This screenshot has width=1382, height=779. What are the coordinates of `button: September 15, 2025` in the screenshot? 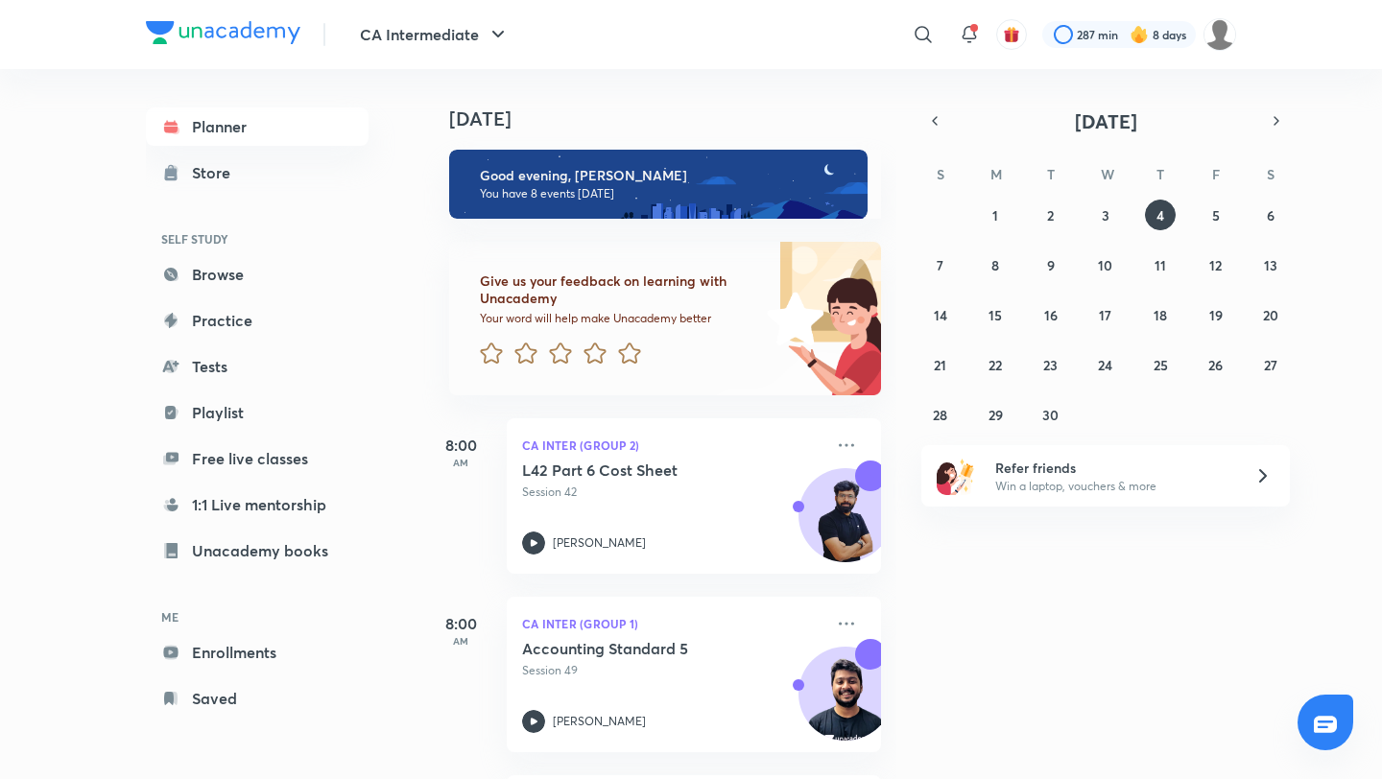 It's located at (995, 315).